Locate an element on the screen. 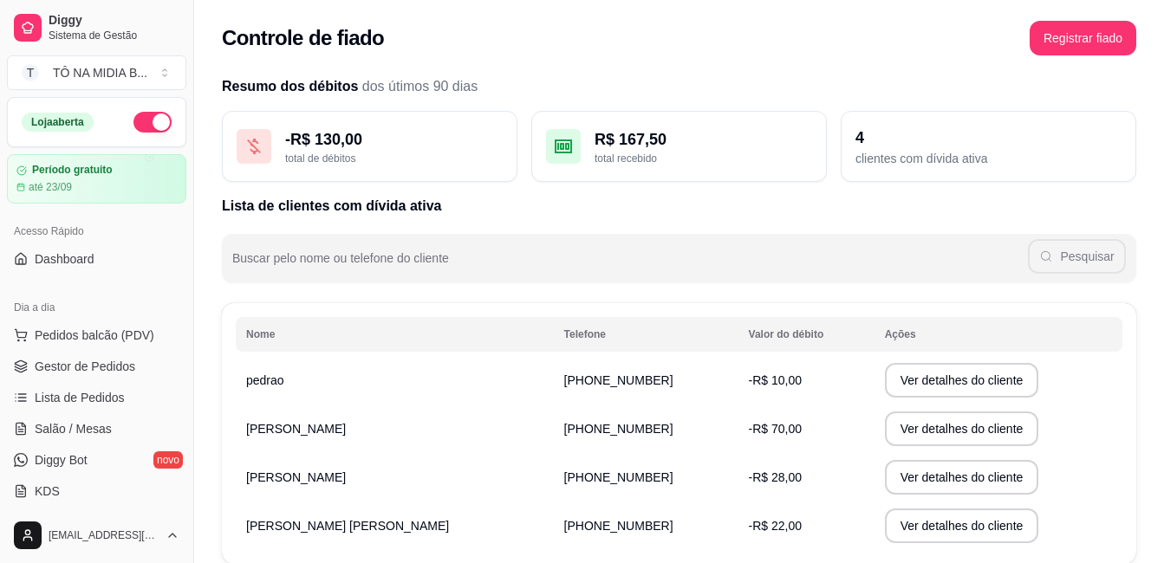 Image resolution: width=1164 pixels, height=563 pixels. a: Salão / Mesas is located at coordinates (96, 429).